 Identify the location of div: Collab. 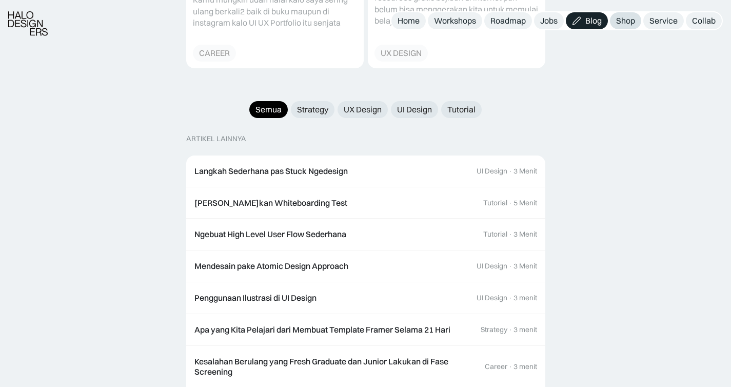
(704, 21).